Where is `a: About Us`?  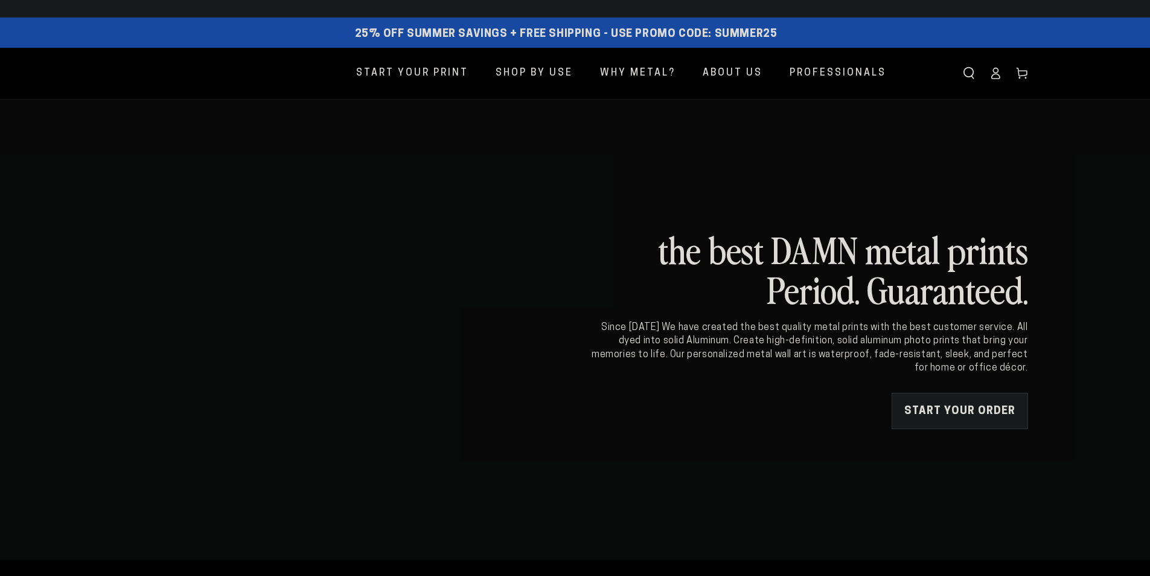 a: About Us is located at coordinates (733, 73).